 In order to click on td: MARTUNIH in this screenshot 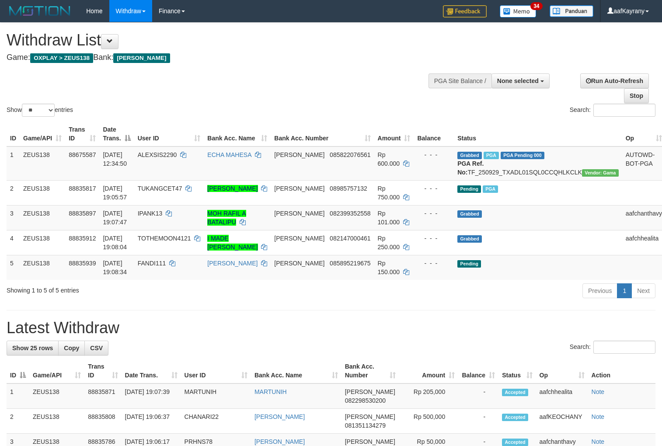, I will do `click(216, 396)`.